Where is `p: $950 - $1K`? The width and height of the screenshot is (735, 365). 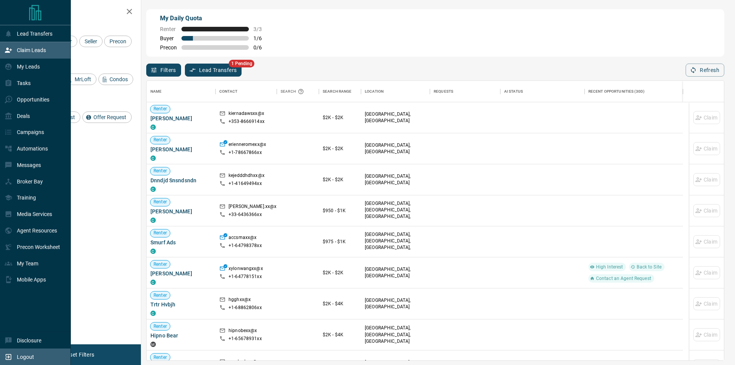 p: $950 - $1K is located at coordinates (340, 211).